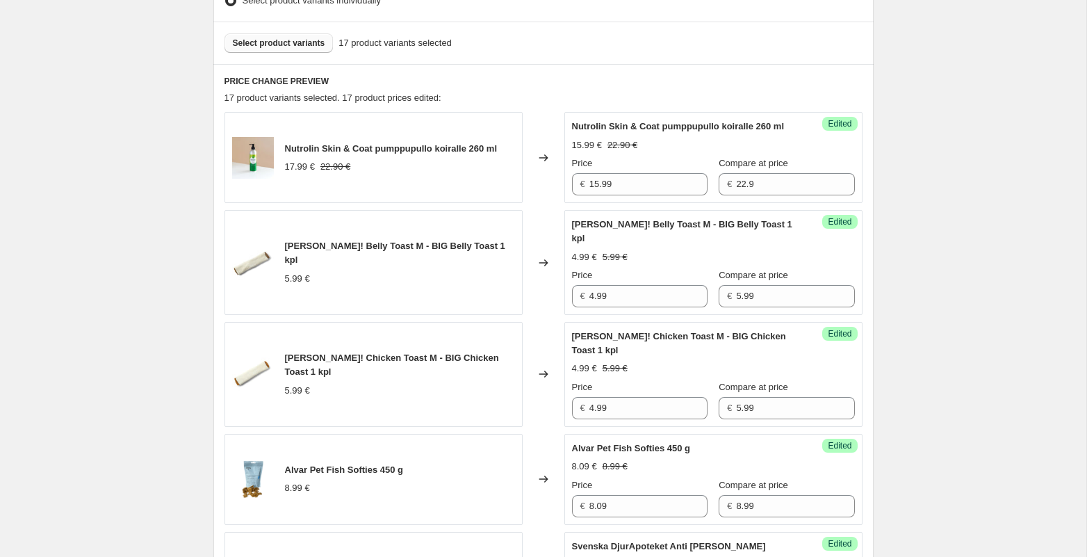 The width and height of the screenshot is (1087, 557). I want to click on img: 1042_a6a403e32599f484e783c7aa86eef728_80x.jpg, so click(253, 263).